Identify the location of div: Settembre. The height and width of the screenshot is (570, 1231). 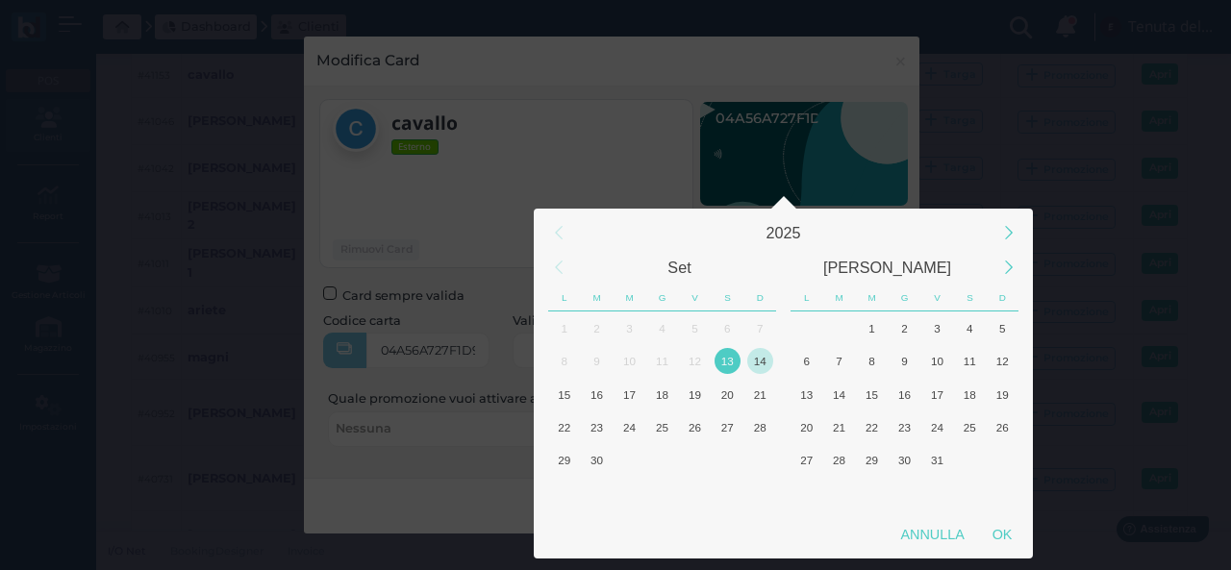
(680, 267).